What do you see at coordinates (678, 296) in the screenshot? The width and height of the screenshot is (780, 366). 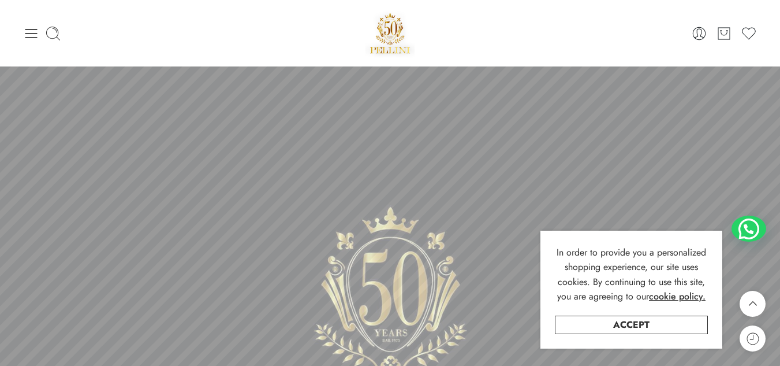 I see `a: cookie policy.` at bounding box center [678, 296].